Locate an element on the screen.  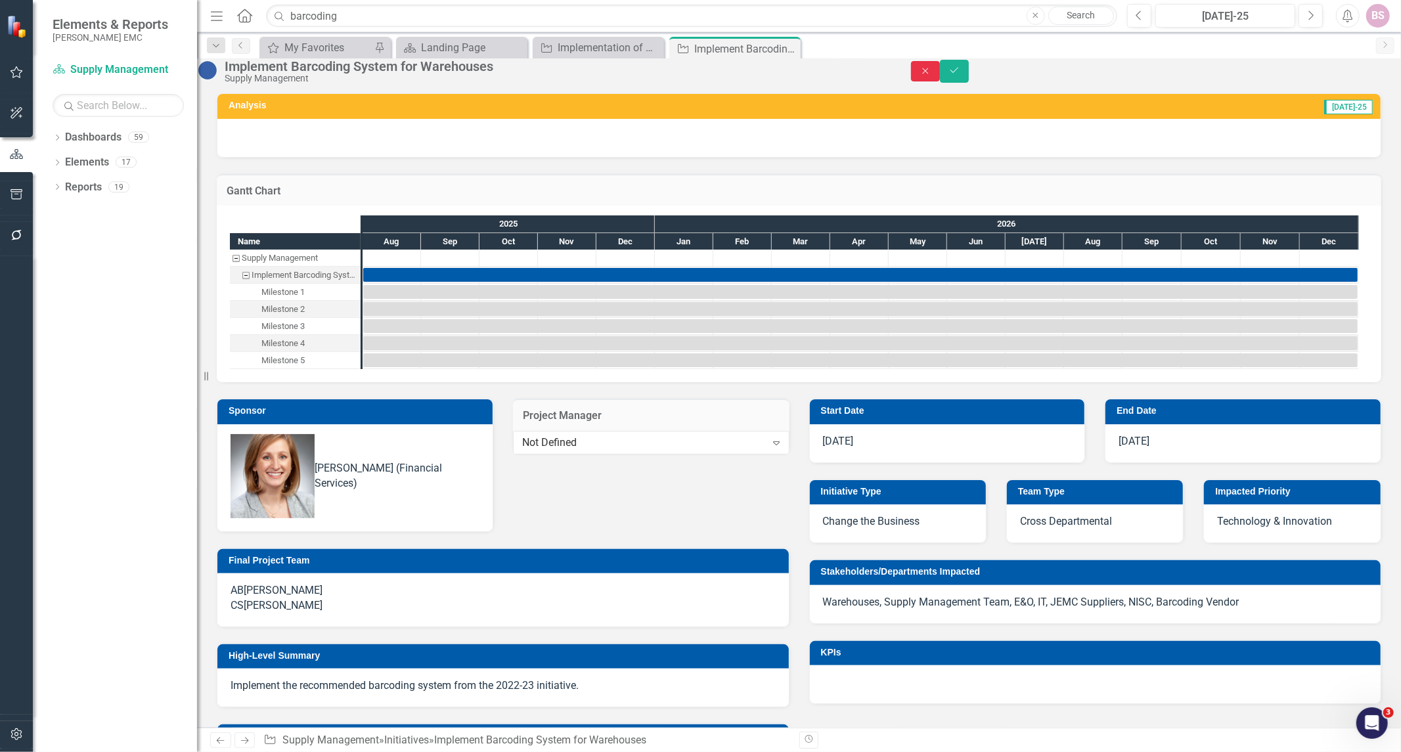
img: ClearPoint Strategy is located at coordinates (18, 26).